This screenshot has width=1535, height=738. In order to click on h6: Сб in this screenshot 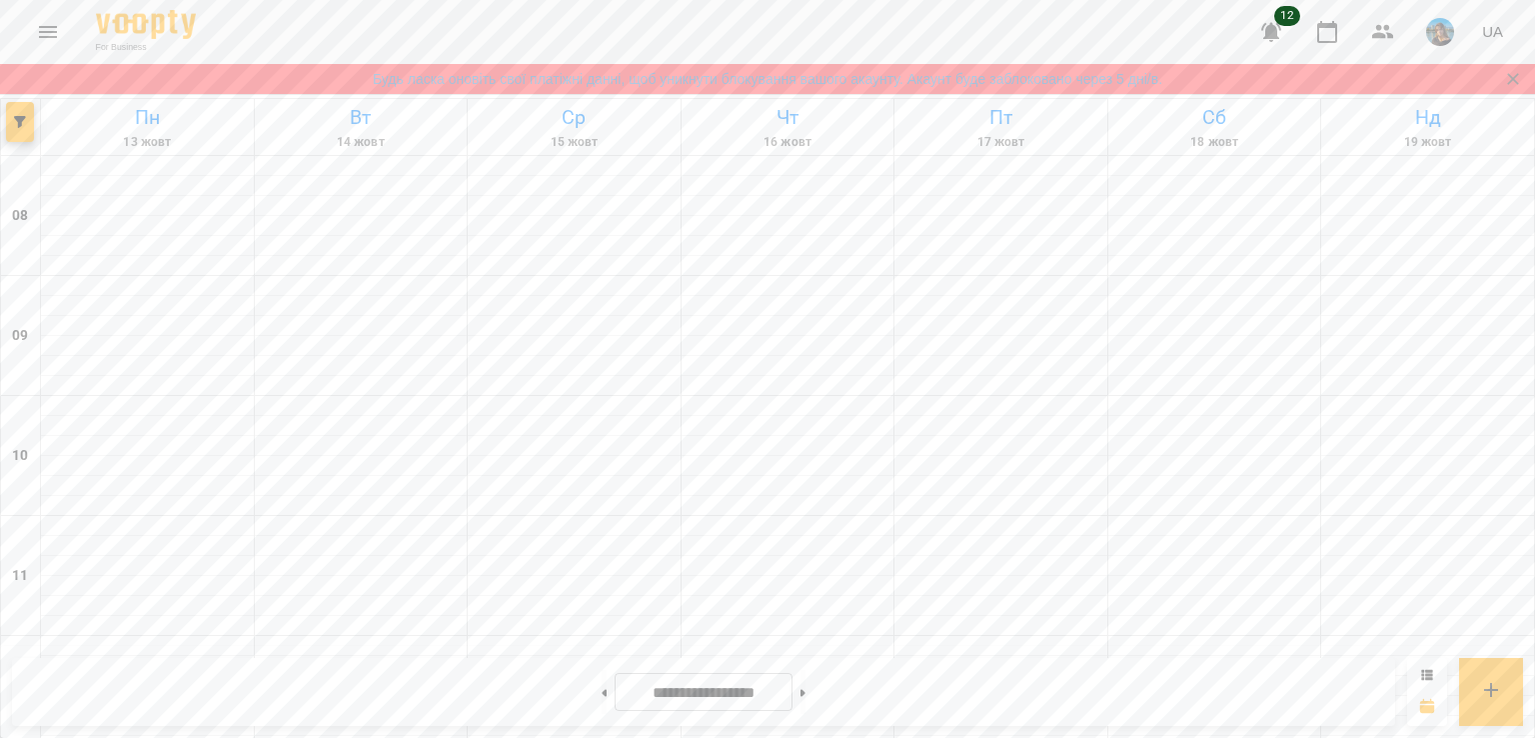, I will do `click(1214, 117)`.